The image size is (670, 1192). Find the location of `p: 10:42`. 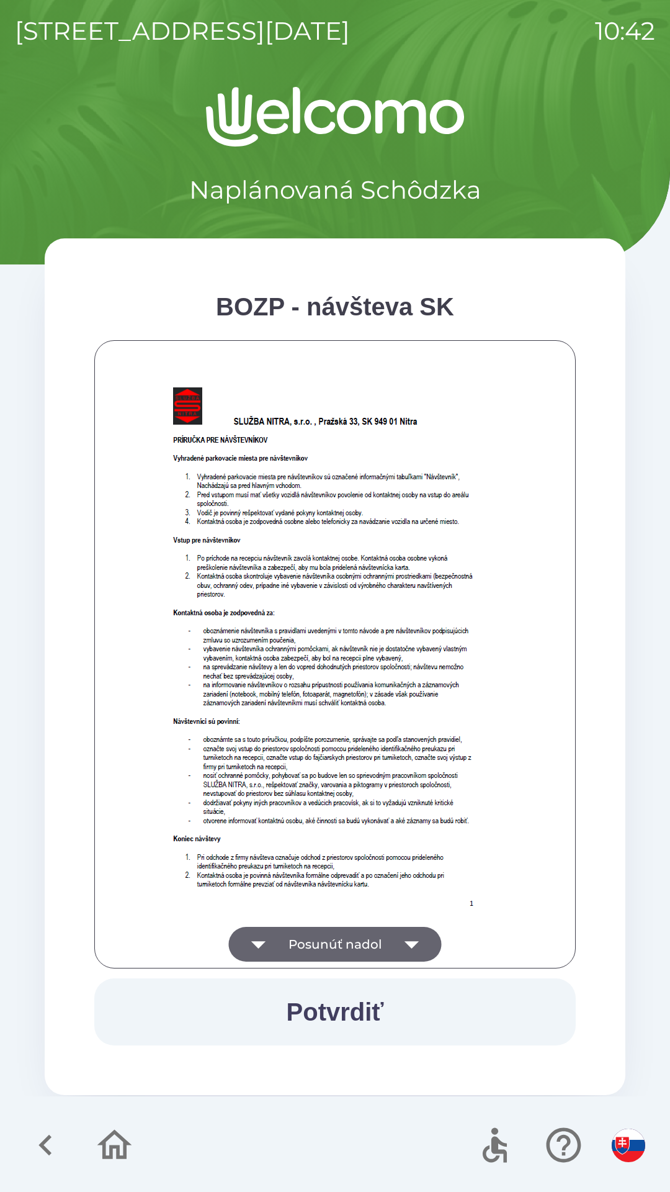

p: 10:42 is located at coordinates (625, 31).